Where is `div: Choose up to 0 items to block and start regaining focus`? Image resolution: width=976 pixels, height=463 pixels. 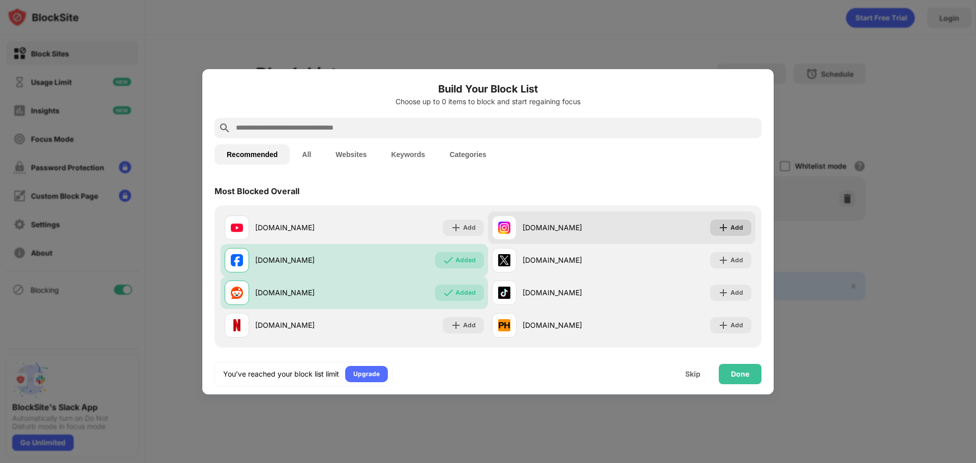
div: Choose up to 0 items to block and start regaining focus is located at coordinates (488, 102).